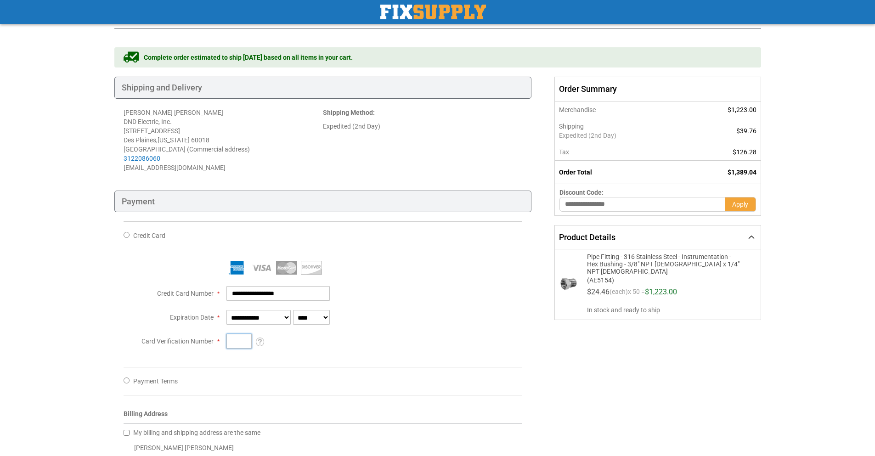 Image resolution: width=875 pixels, height=456 pixels. Describe the element at coordinates (745, 152) in the screenshot. I see `span: $126.28` at that location.